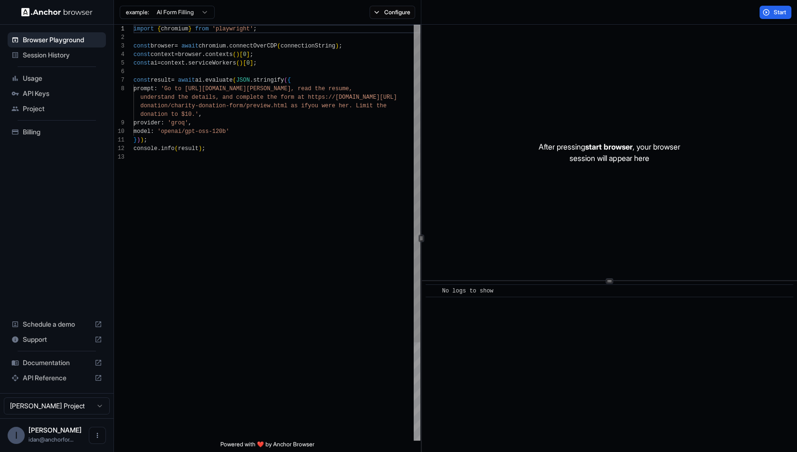 Image resolution: width=797 pixels, height=452 pixels. I want to click on span: const, so click(142, 63).